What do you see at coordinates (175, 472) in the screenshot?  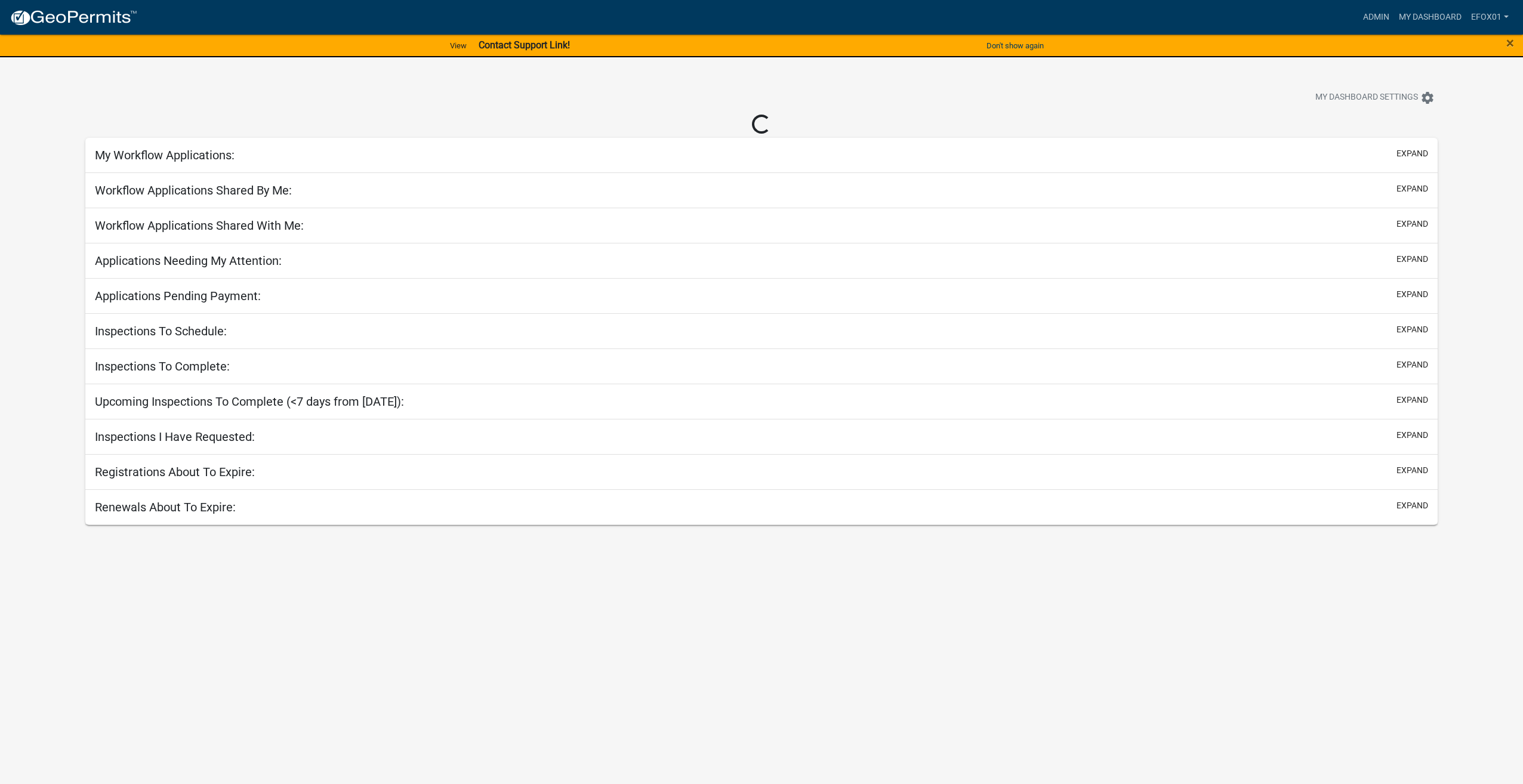 I see `h5: Registrations About To Expire:` at bounding box center [175, 472].